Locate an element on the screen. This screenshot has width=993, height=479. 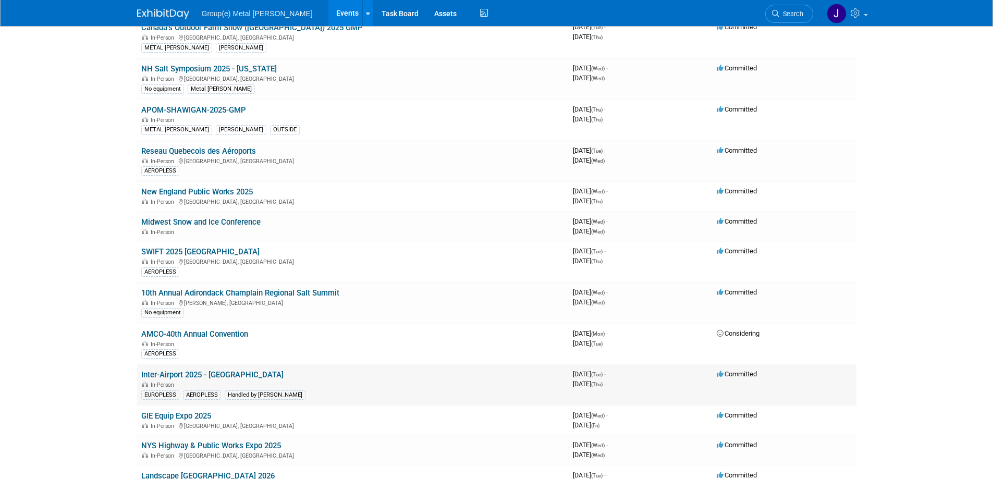
span: (Mon) is located at coordinates (598, 334).